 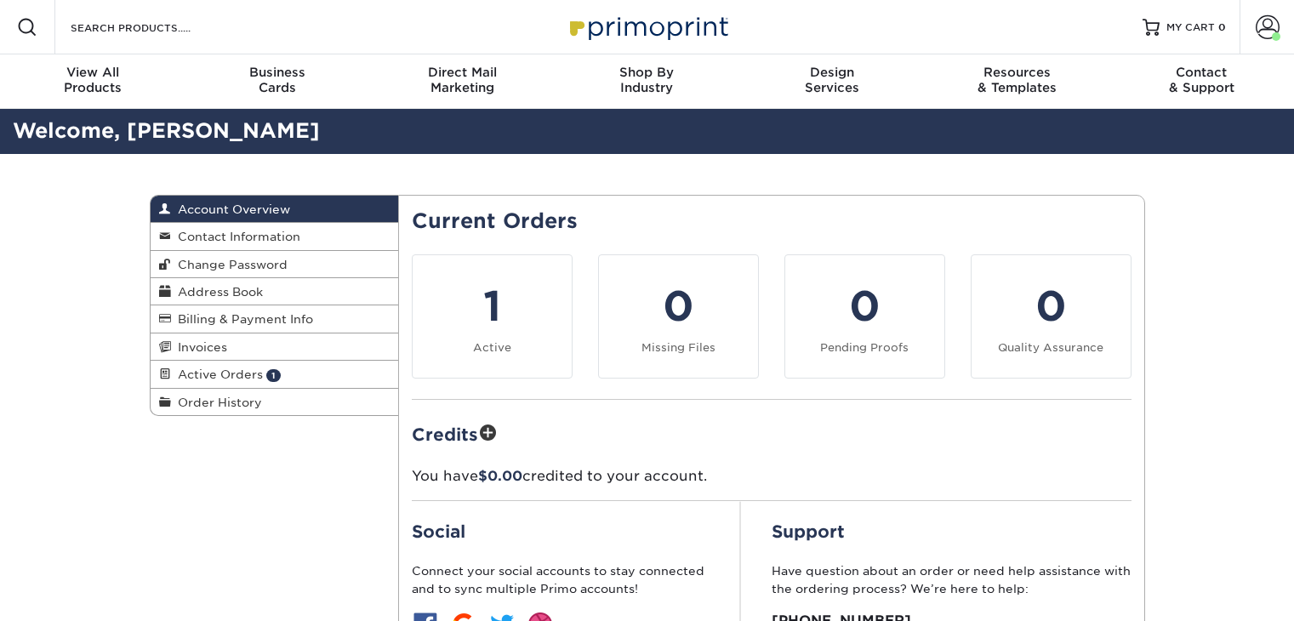 I want to click on span: Shop By, so click(x=647, y=72).